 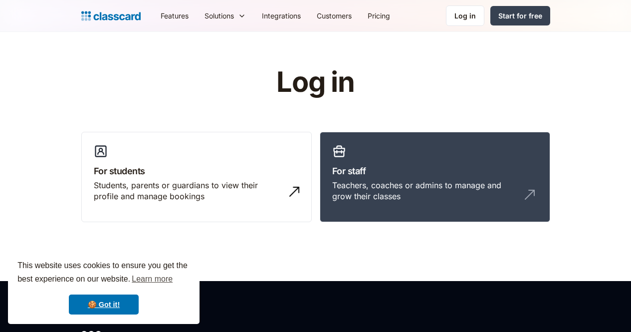 I want to click on h3: For staff, so click(x=435, y=171).